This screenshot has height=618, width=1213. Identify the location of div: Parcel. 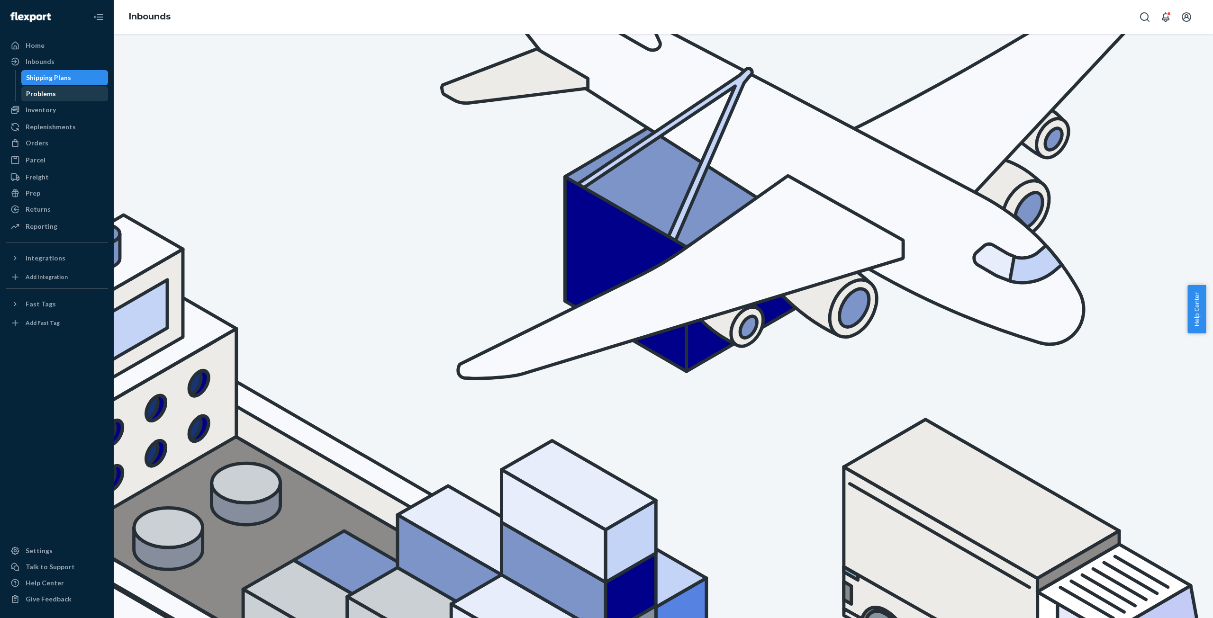
(36, 160).